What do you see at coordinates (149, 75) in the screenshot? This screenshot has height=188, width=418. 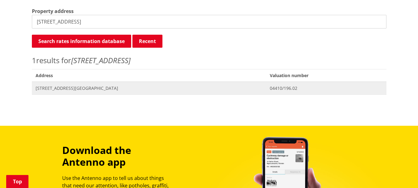 I see `span: Address` at bounding box center [149, 75].